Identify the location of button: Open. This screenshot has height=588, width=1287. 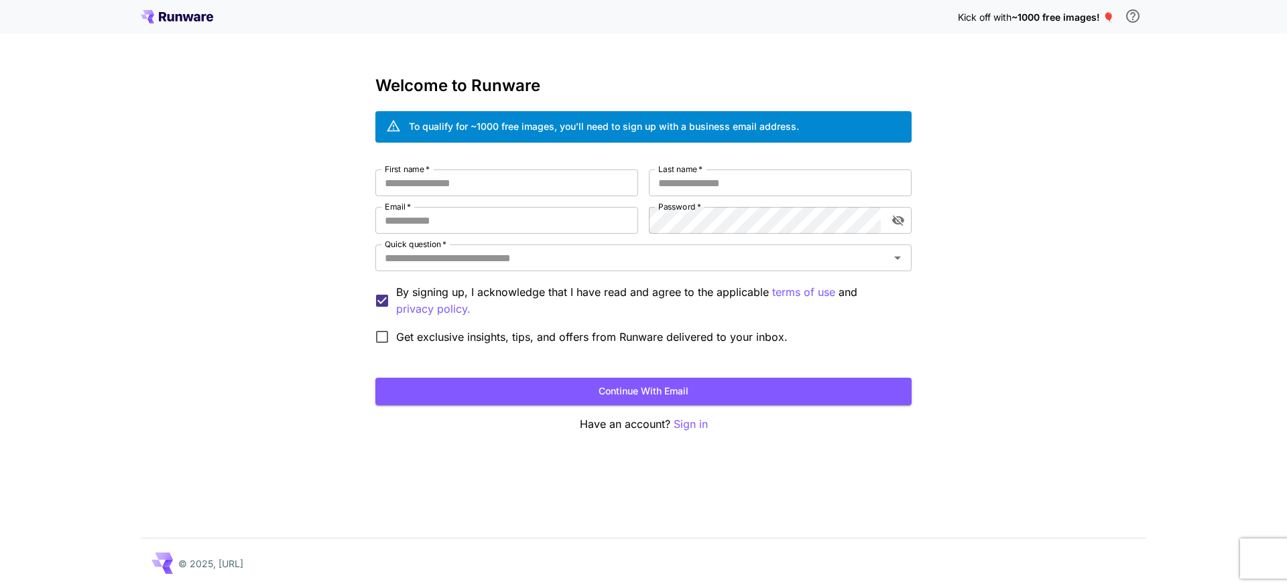
(897, 258).